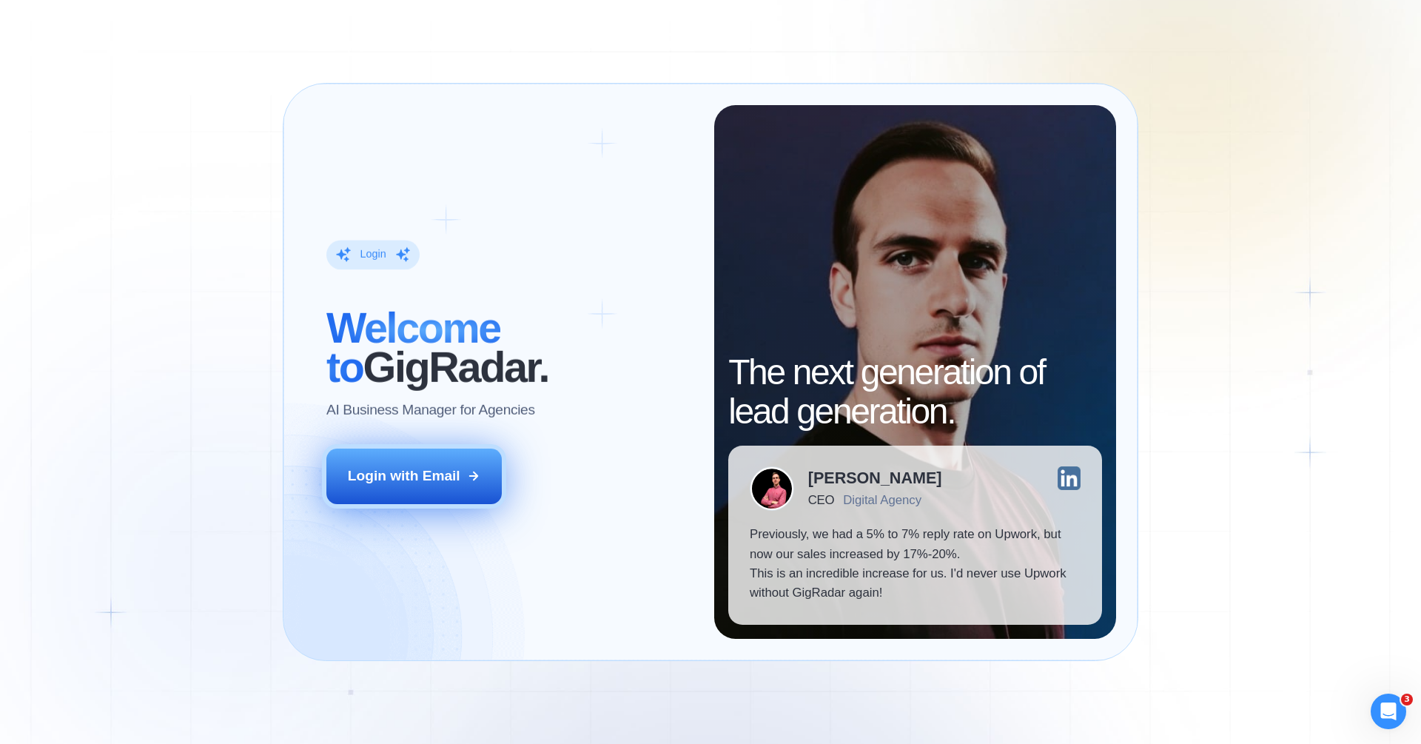 Image resolution: width=1421 pixels, height=744 pixels. What do you see at coordinates (413, 347) in the screenshot?
I see `span: Welcome to` at bounding box center [413, 347].